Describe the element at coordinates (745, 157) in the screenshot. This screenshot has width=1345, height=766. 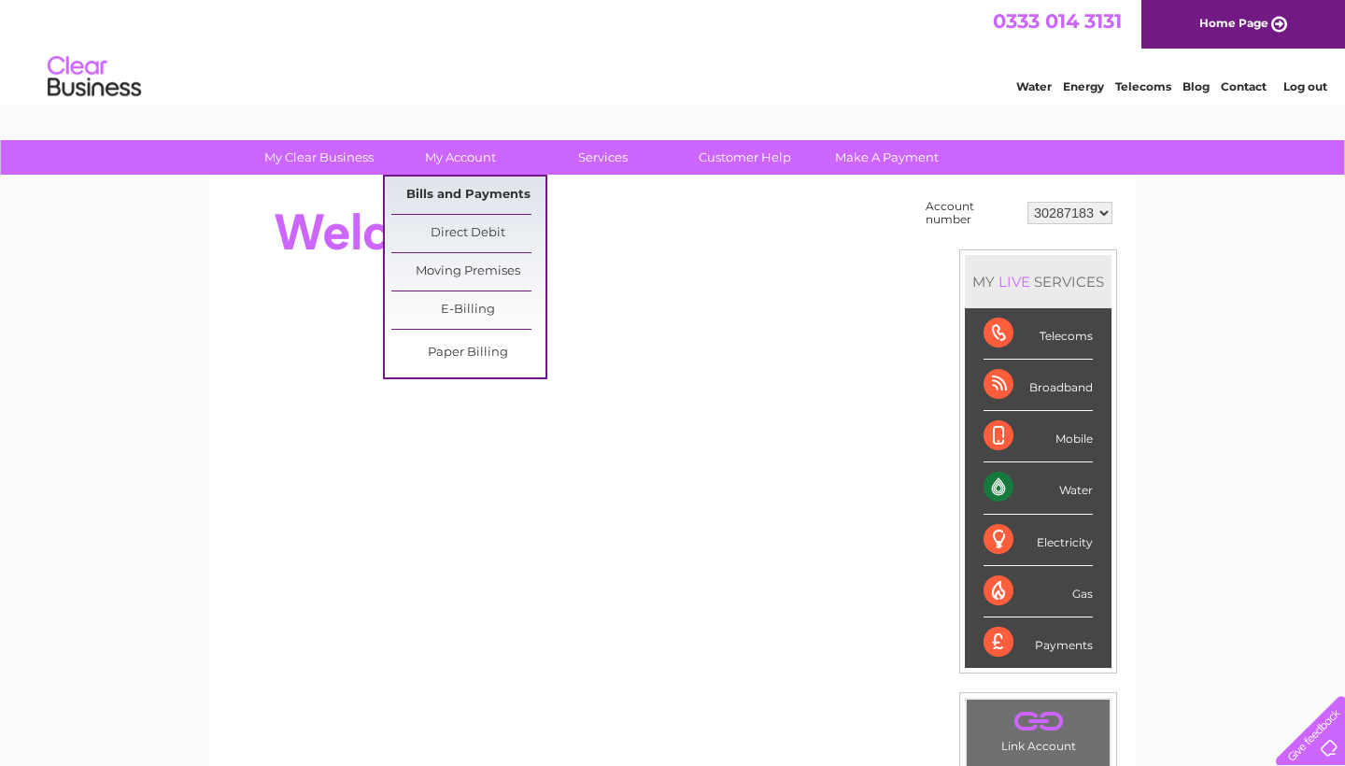
I see `a: Customer Help` at that location.